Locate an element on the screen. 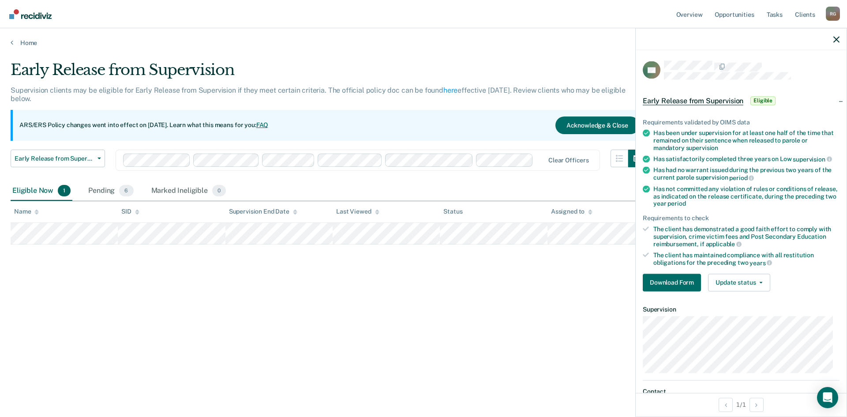 This screenshot has width=847, height=417. div: Name is located at coordinates (26, 211).